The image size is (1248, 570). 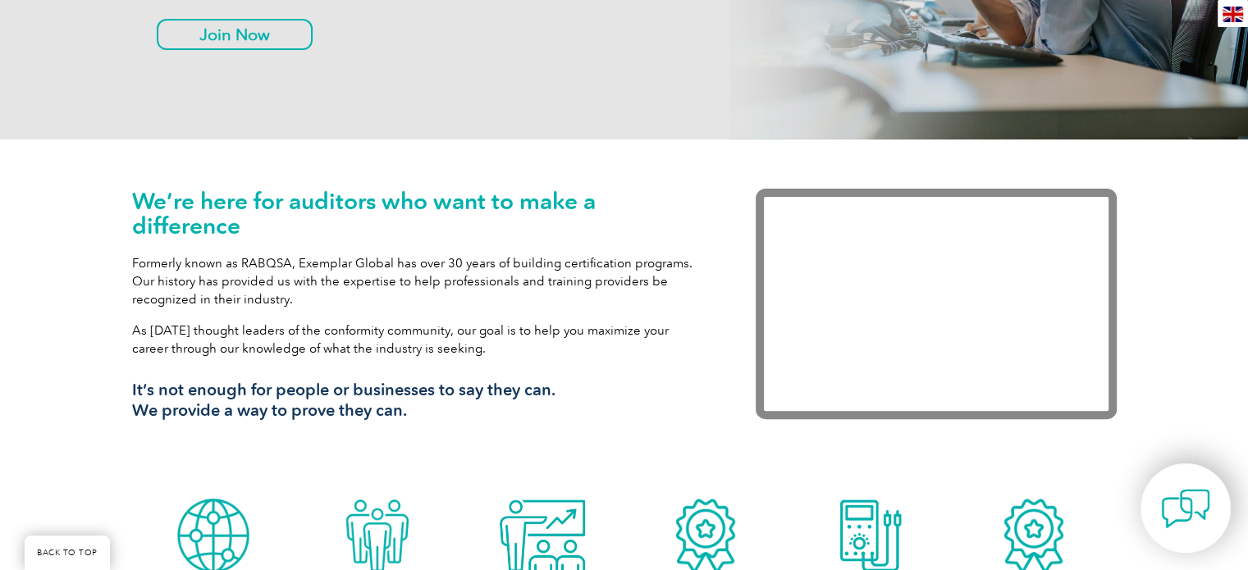 I want to click on a: Join Now, so click(x=235, y=34).